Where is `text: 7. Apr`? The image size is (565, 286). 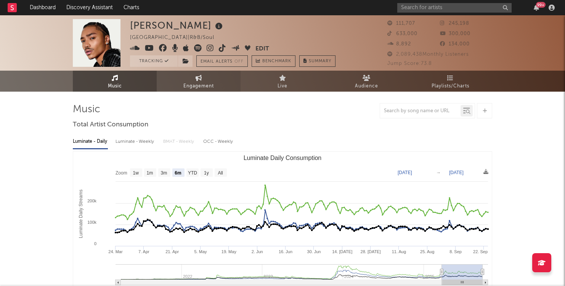
text: 7. Apr is located at coordinates (144, 251).